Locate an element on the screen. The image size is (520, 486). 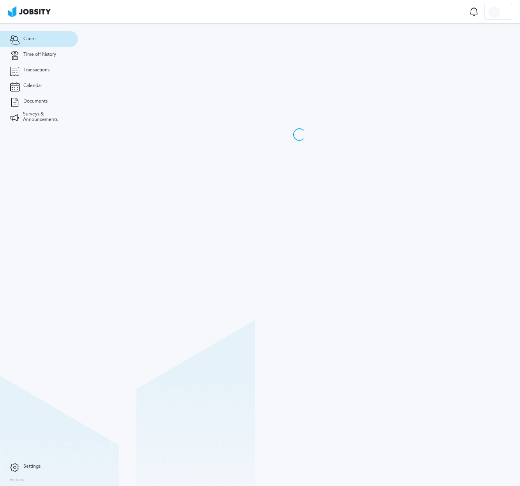
span: Calendar is located at coordinates (33, 86).